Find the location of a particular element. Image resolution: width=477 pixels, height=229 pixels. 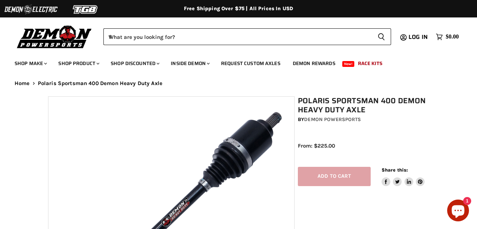

a: Shop Discounted is located at coordinates (134, 63).